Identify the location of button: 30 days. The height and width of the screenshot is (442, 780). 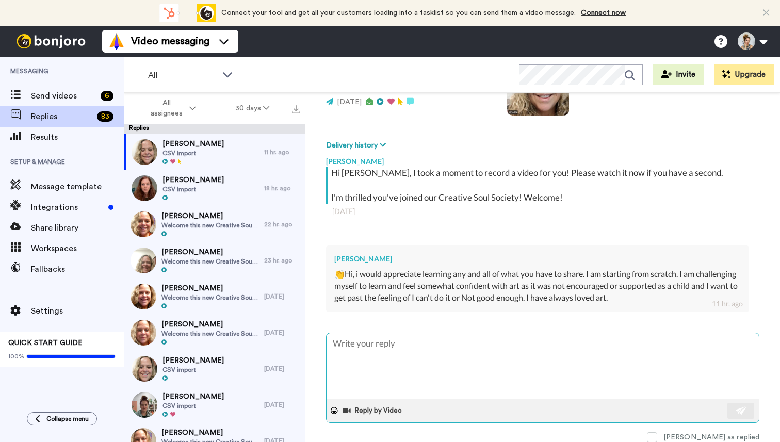
(252, 108).